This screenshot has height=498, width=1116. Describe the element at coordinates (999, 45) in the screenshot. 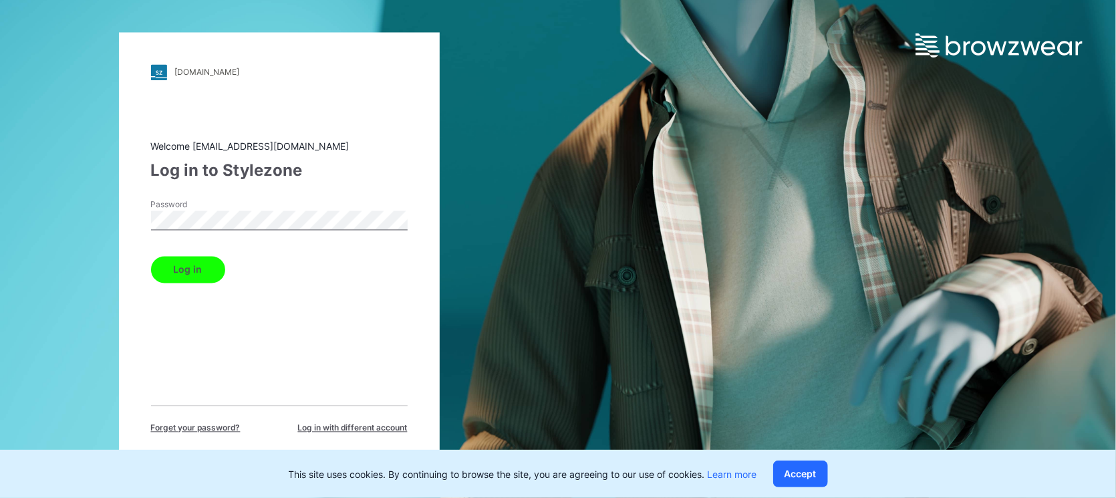

I see `img: browzwear-logo.e42bd6dac1945053ebaf764b6aa21510.svg` at that location.